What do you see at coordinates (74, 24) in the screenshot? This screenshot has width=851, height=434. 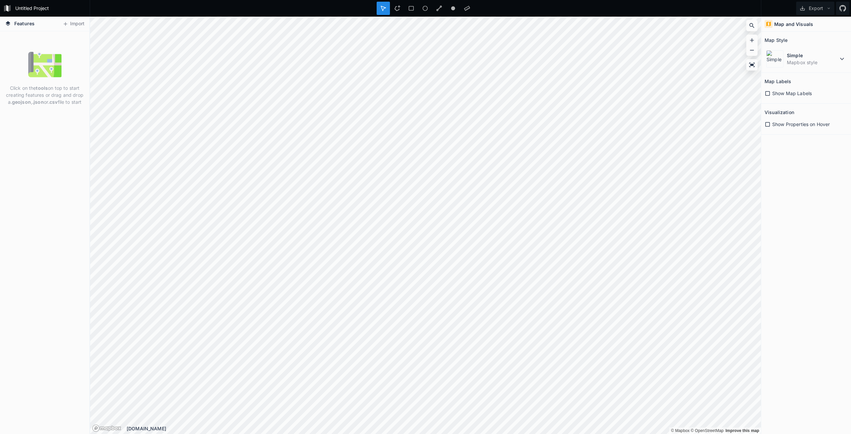 I see `button: Import` at bounding box center [74, 24].